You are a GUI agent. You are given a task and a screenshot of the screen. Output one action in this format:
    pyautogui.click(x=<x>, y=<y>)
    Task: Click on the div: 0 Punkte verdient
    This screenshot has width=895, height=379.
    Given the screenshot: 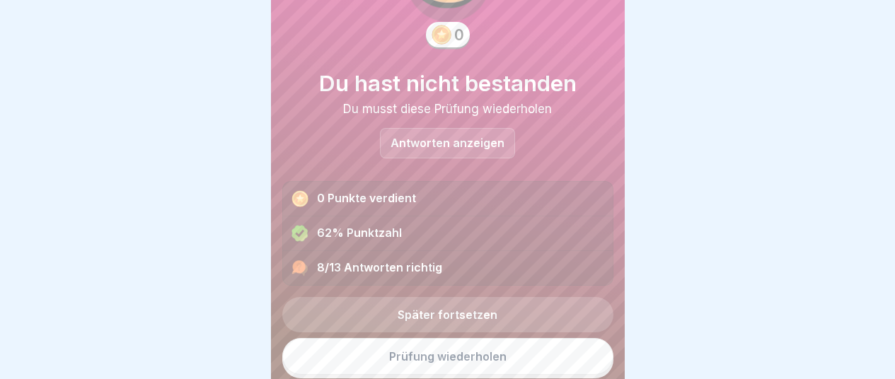 What is the action you would take?
    pyautogui.click(x=448, y=199)
    